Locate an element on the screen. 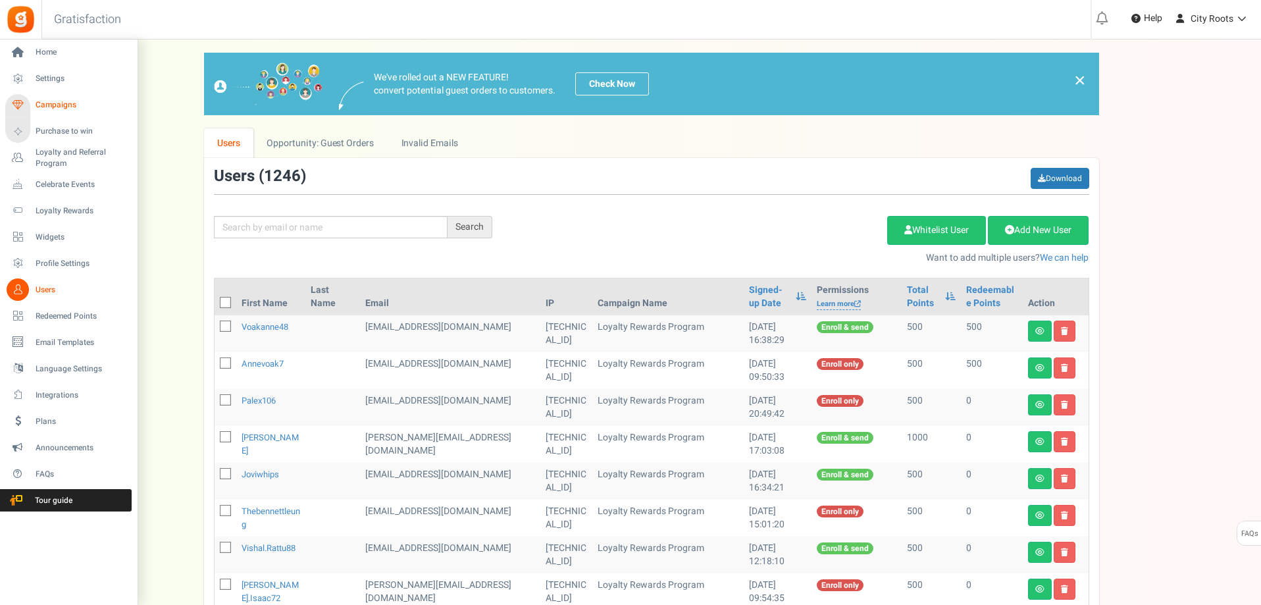 This screenshot has width=1261, height=605. span: 1246 is located at coordinates (282, 176).